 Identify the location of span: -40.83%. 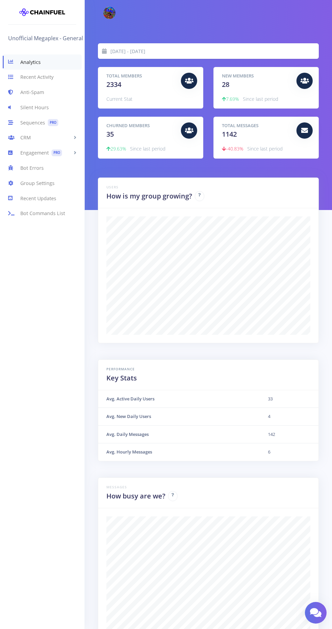
(232, 149).